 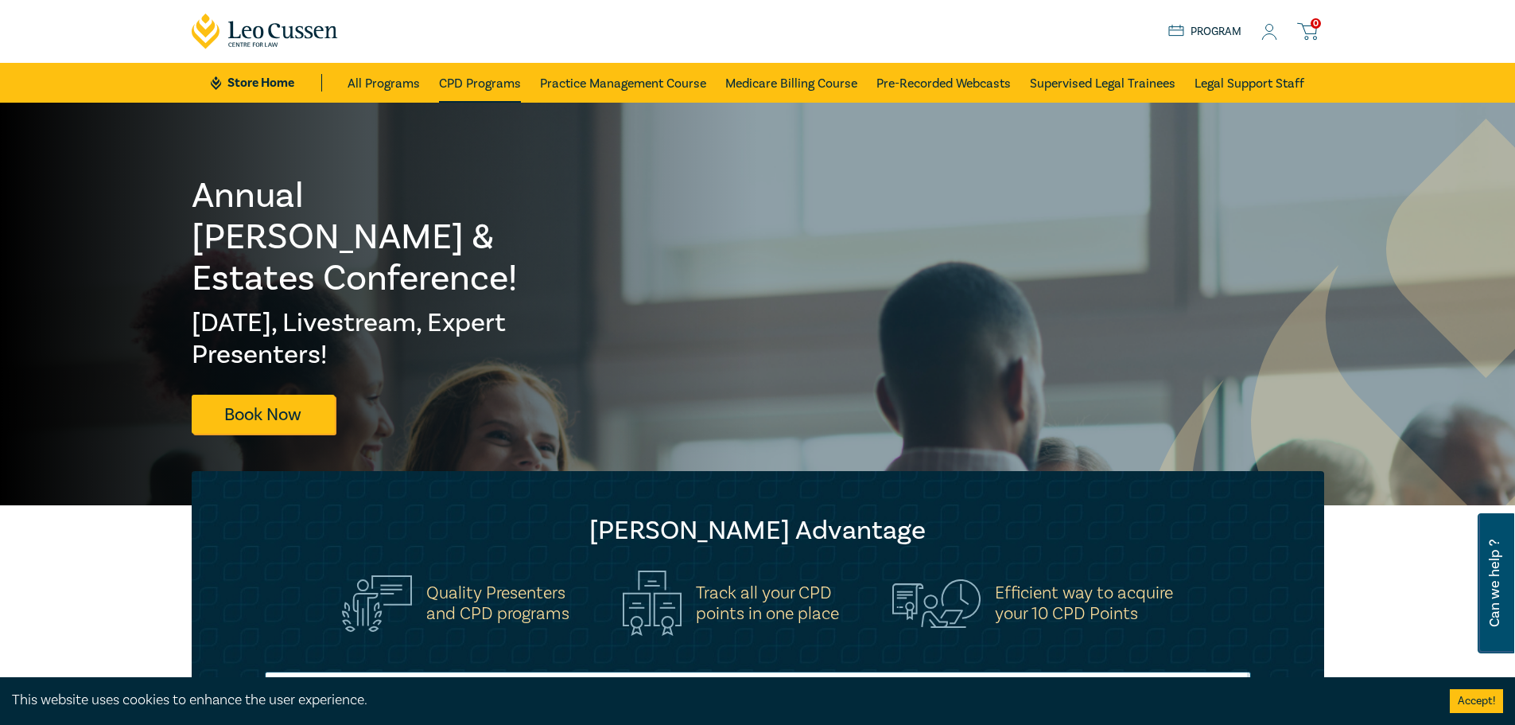 I want to click on div: This website uses cookies to enhance the user experience., so click(x=719, y=700).